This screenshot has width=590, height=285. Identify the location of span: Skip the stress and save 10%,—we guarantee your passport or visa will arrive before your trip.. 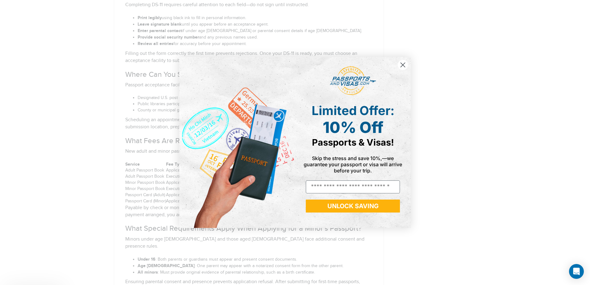
(353, 164).